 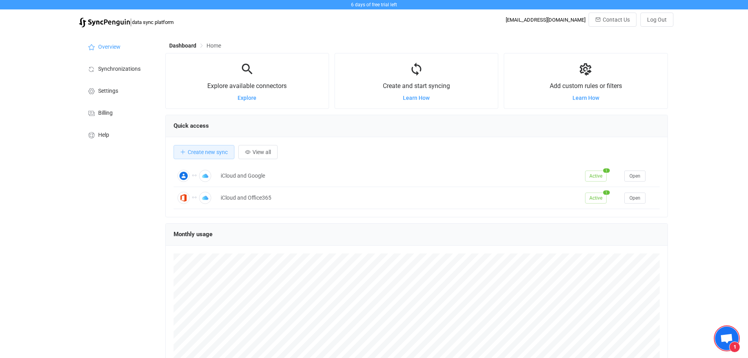 I want to click on span: Synchronizations, so click(x=119, y=69).